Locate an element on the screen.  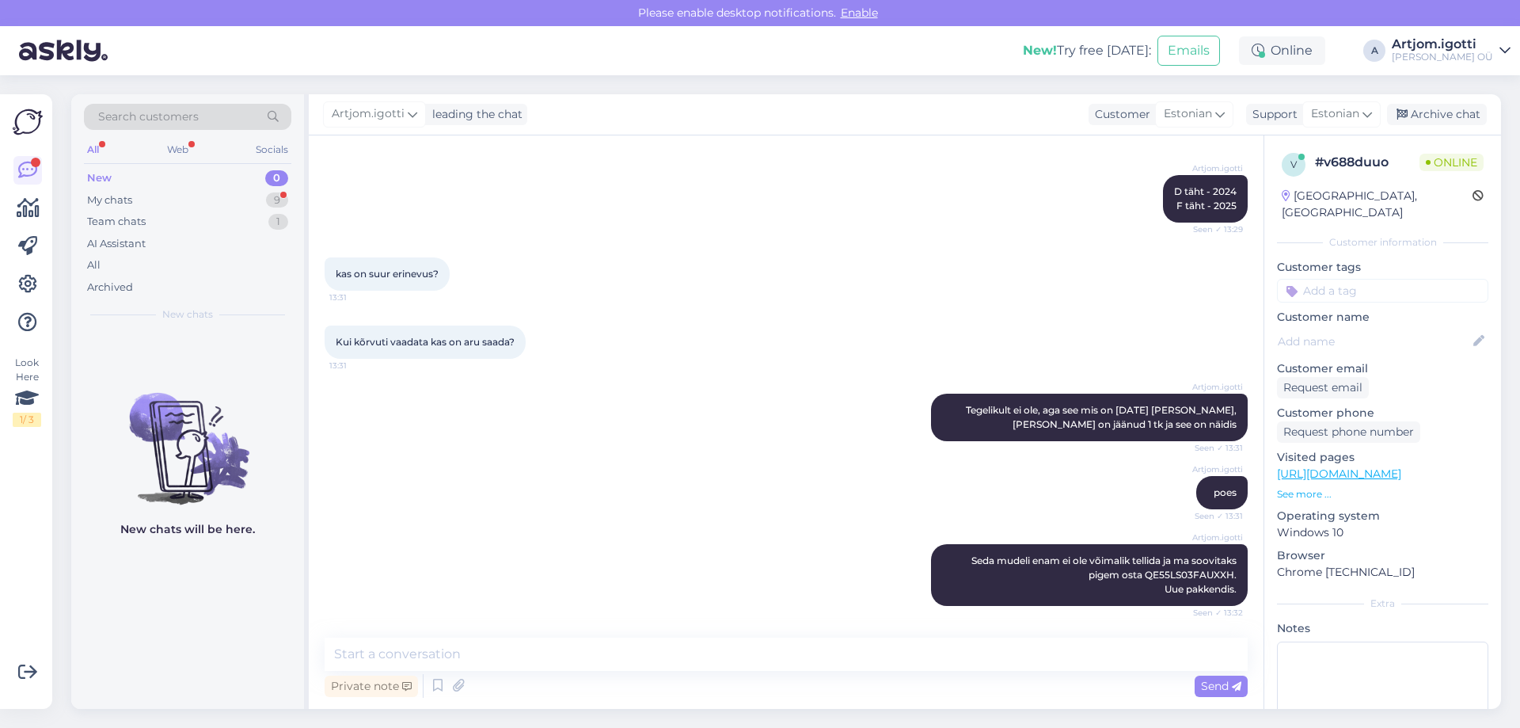
p: Windows 10 is located at coordinates (1382, 532).